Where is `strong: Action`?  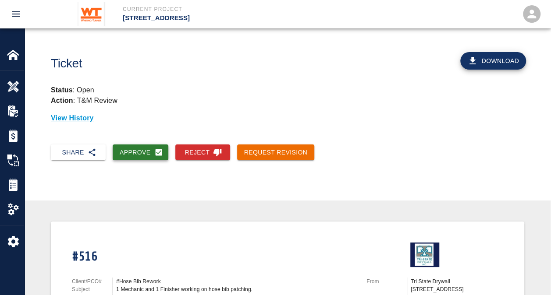
strong: Action is located at coordinates (62, 100).